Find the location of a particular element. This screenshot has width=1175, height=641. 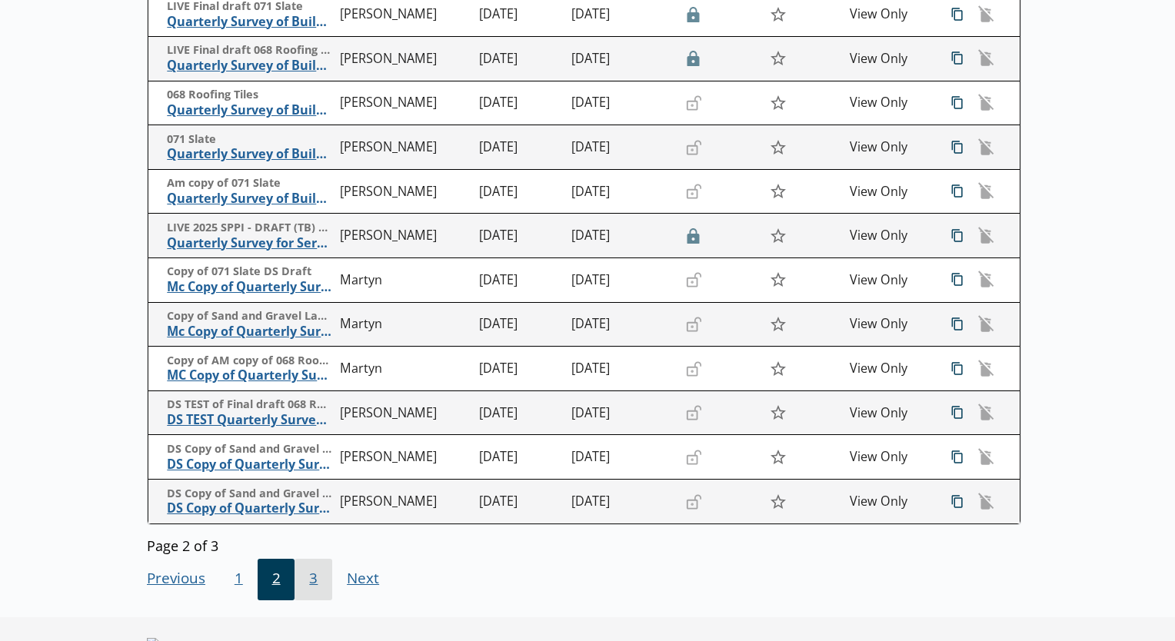

span: 2 is located at coordinates (276, 580).